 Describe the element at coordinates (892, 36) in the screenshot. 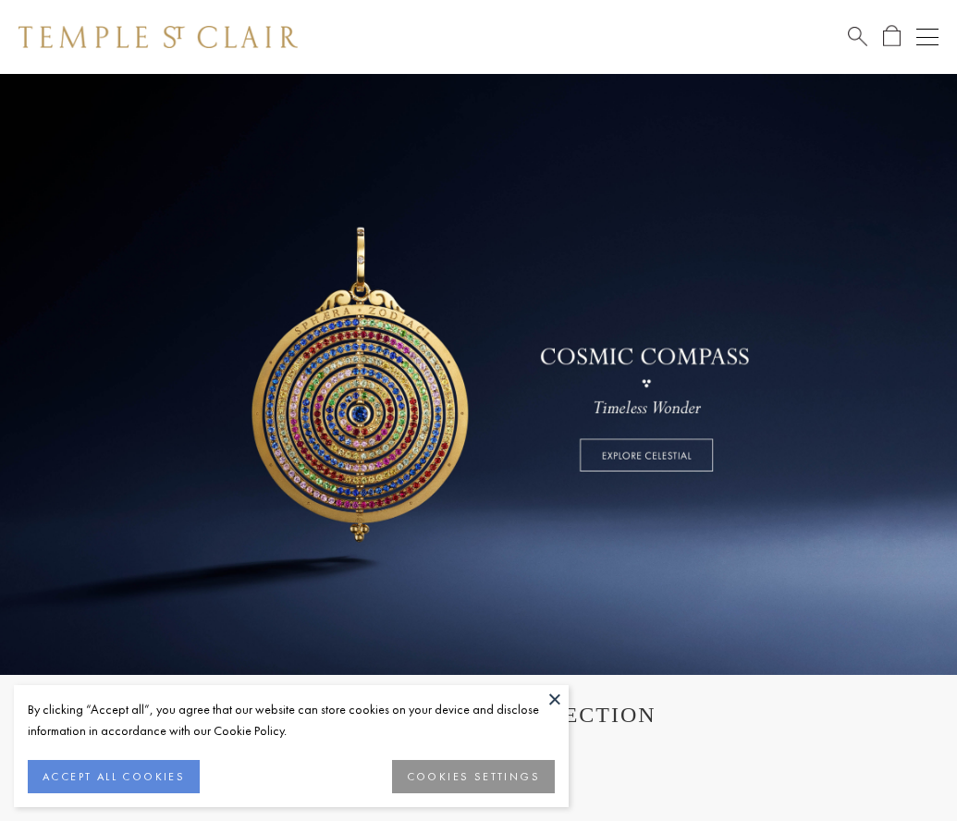

I see `a: Open Shopping Bag` at that location.